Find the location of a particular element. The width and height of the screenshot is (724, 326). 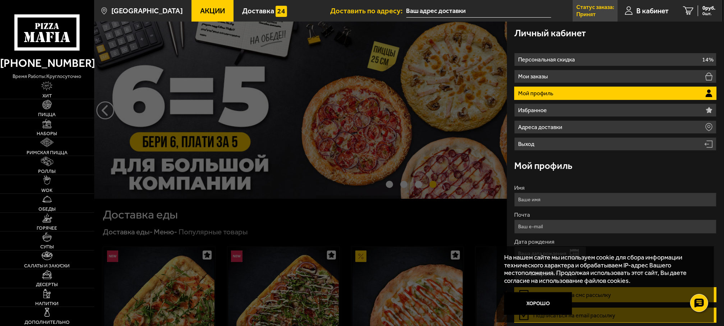

h3: Мой профиль is located at coordinates (543, 166).